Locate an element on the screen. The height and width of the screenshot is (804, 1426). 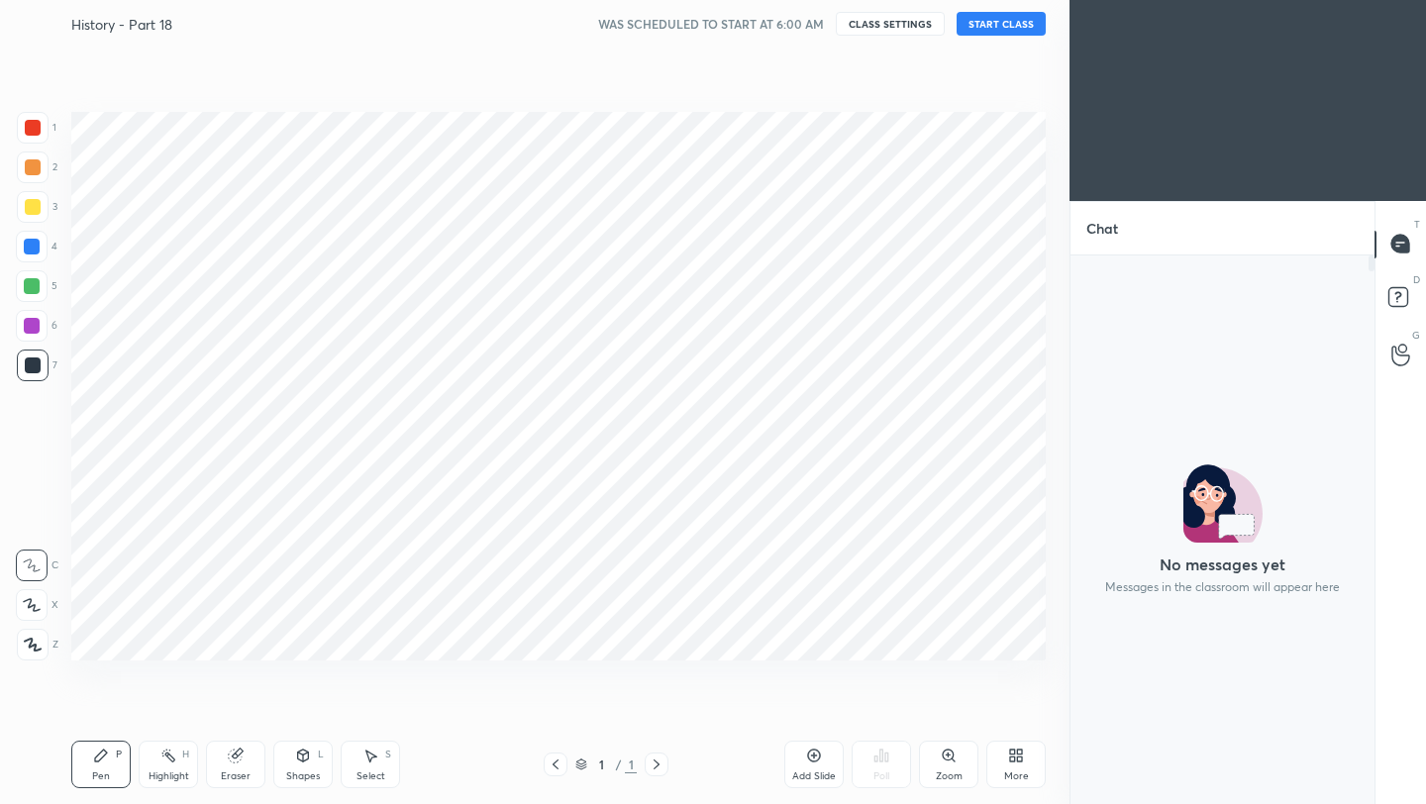
div: More is located at coordinates (1016, 777).